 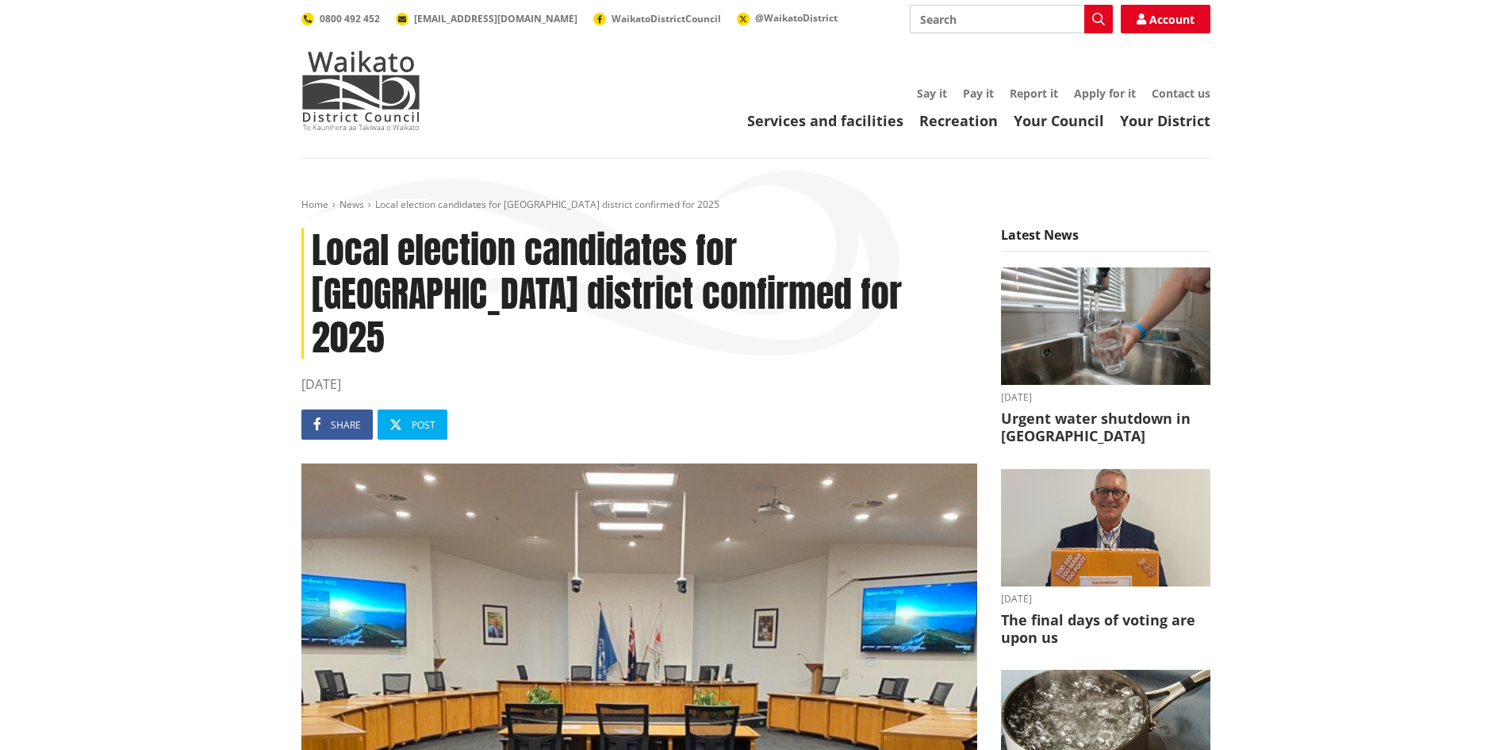 What do you see at coordinates (1106, 240) in the screenshot?
I see `h5: Latest News` at bounding box center [1106, 240].